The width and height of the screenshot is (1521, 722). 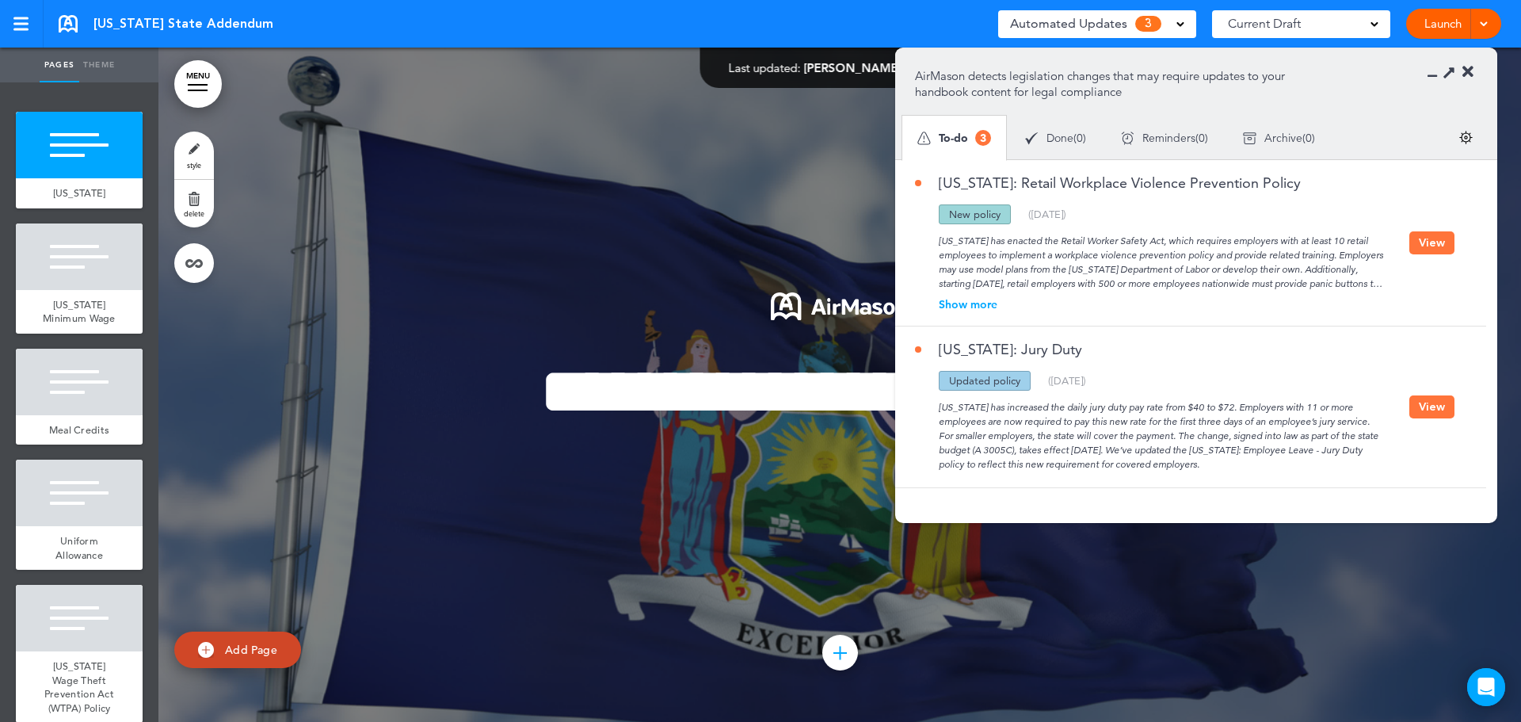 What do you see at coordinates (1487, 687) in the screenshot?
I see `div: Open Intercom Messenger` at bounding box center [1487, 687].